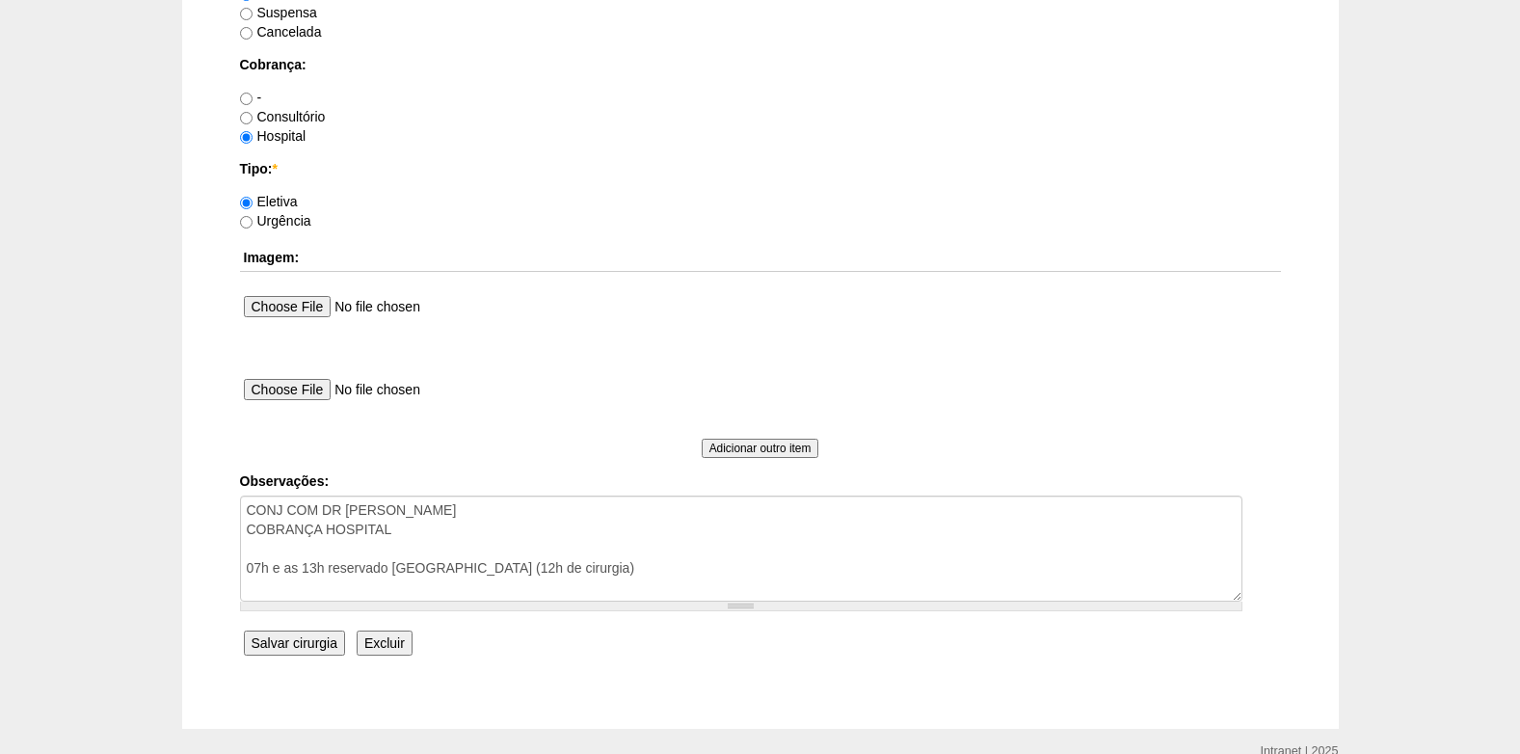 This screenshot has width=1520, height=754. Describe the element at coordinates (273, 136) in the screenshot. I see `label: Hospital` at that location.